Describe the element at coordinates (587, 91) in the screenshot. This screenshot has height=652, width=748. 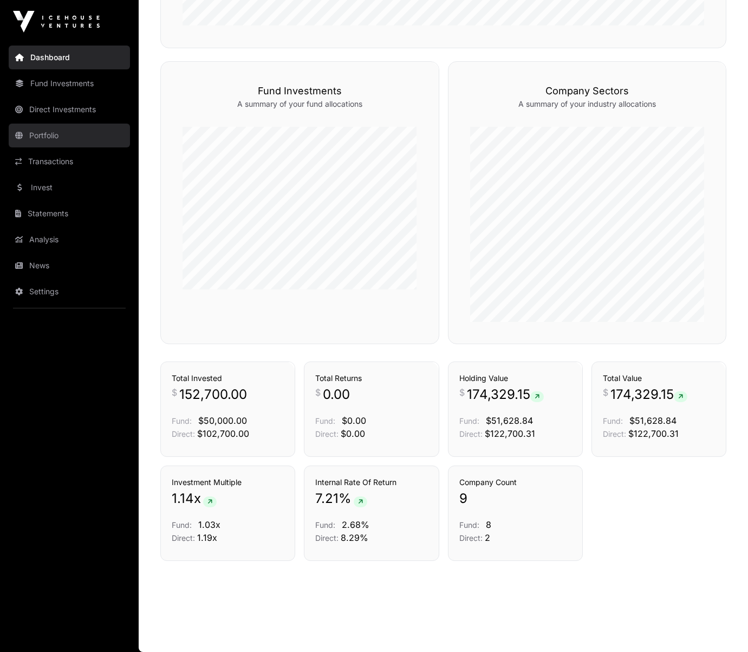
I see `h3: Company Sectors` at that location.